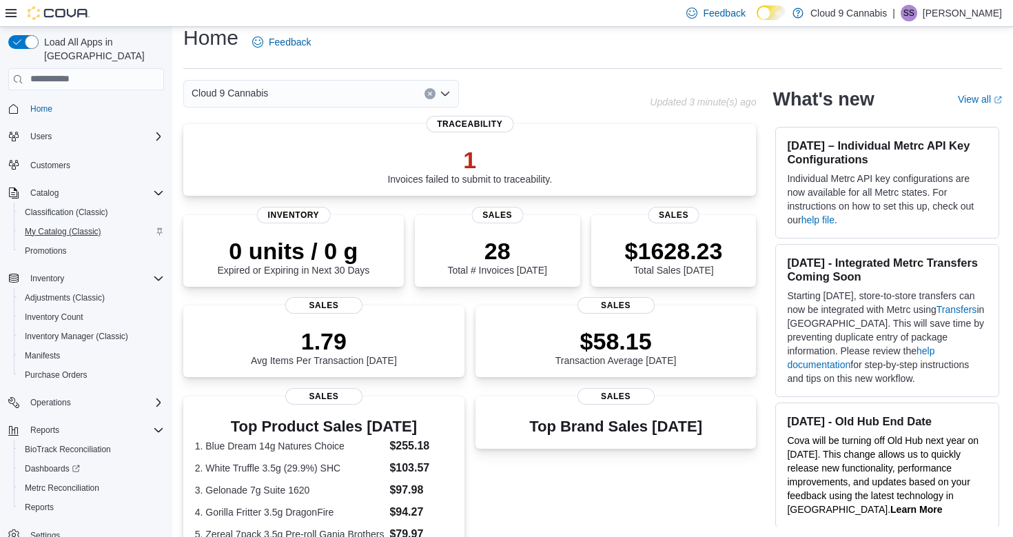  Describe the element at coordinates (756, 20) in the screenshot. I see `span: Dark Mode` at that location.